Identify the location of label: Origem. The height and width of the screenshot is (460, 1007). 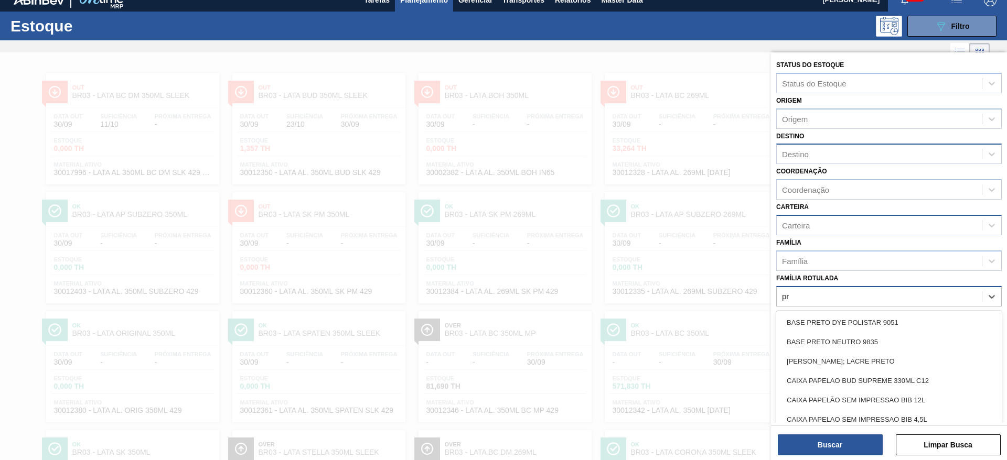
(788, 101).